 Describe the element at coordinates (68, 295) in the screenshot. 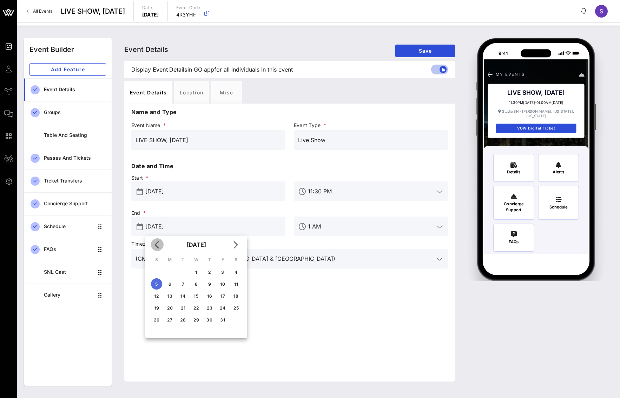

I see `div: Gallery` at that location.